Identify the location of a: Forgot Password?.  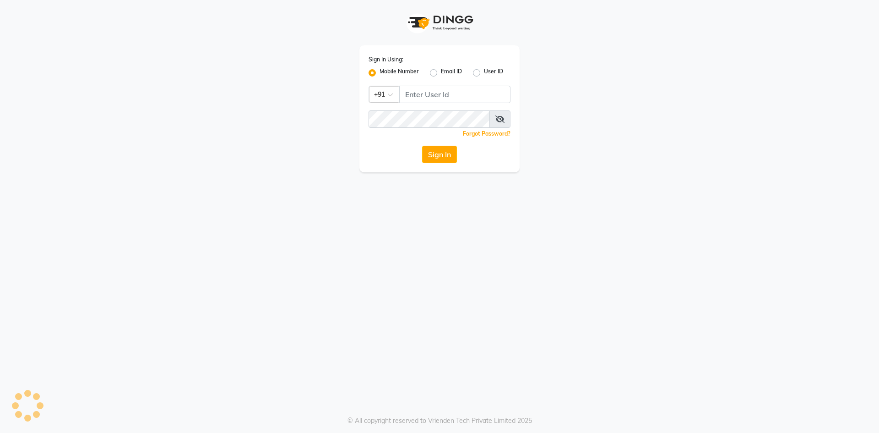
(487, 133).